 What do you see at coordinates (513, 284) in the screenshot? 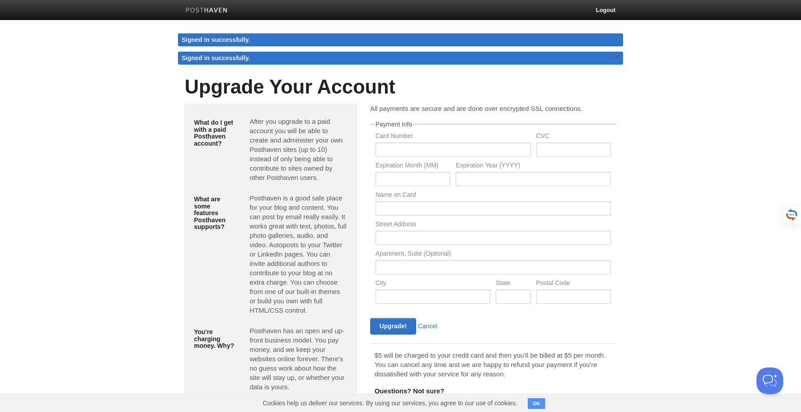
I see `label: State` at bounding box center [513, 284].